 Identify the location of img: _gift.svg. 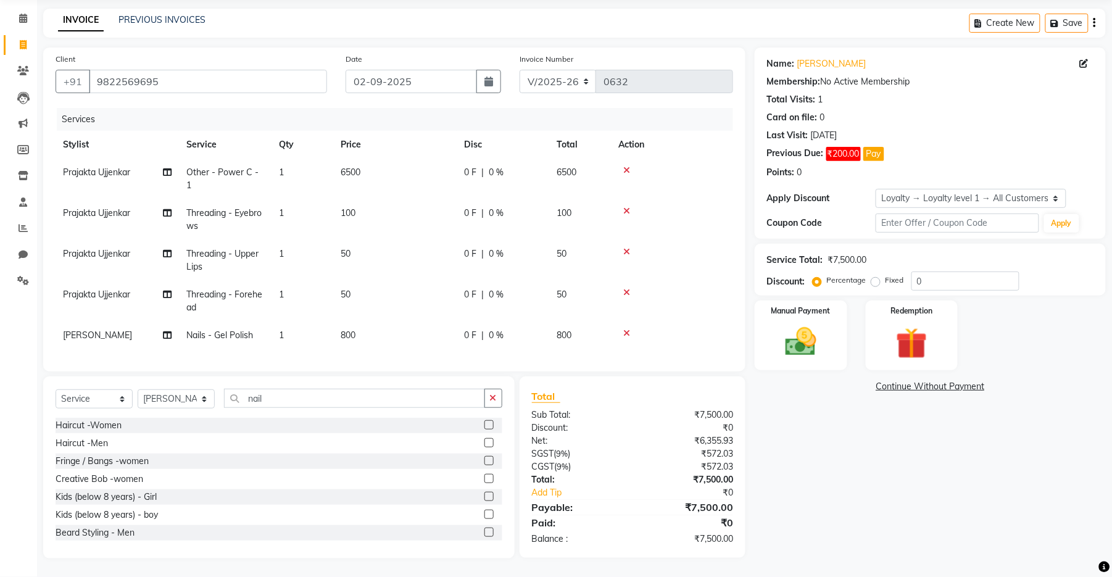
(911, 343).